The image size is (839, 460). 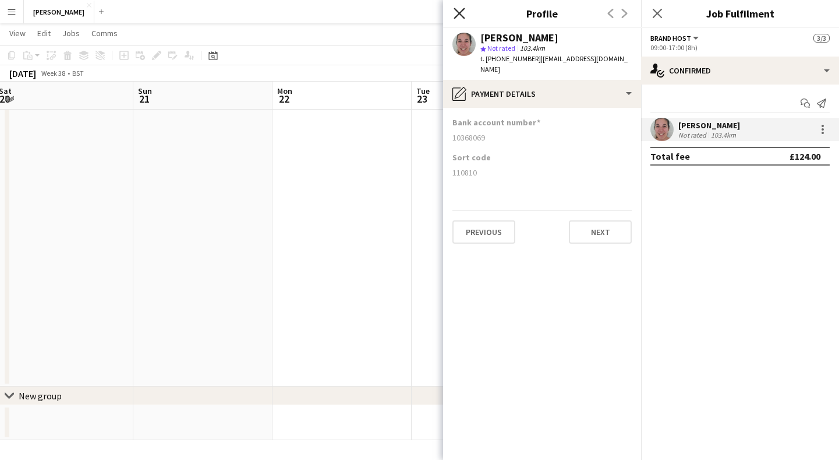 I want to click on h3: Job Fulfilment, so click(x=740, y=13).